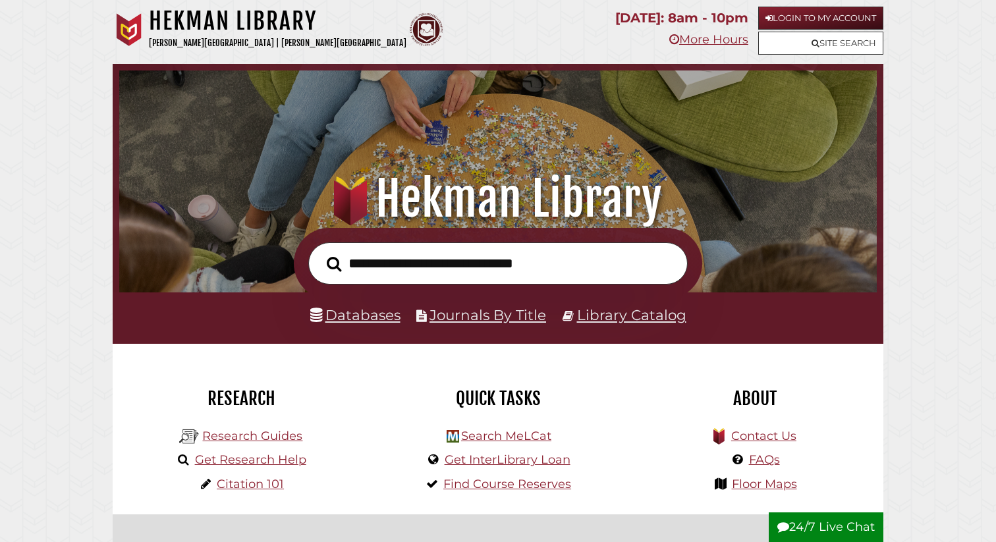  I want to click on a: Site Search, so click(821, 43).